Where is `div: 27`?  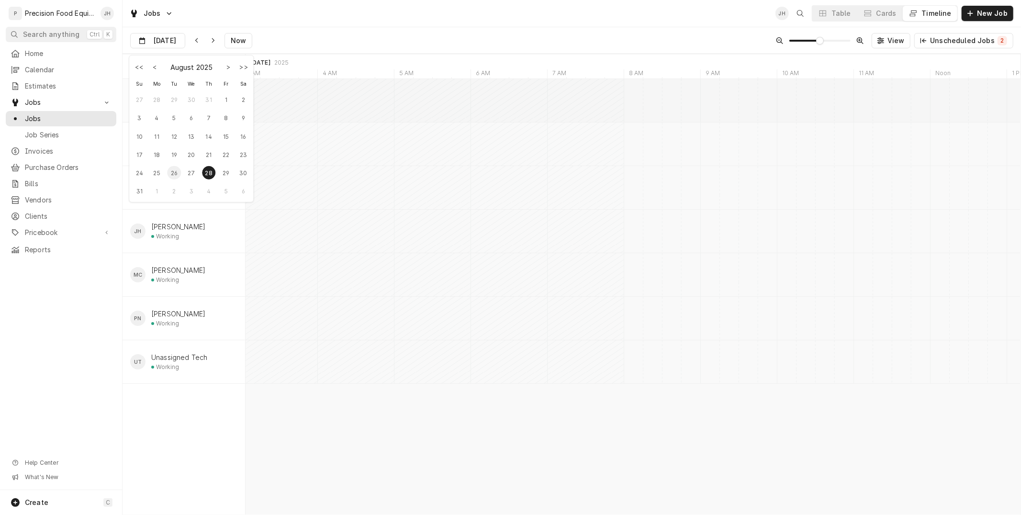
div: 27 is located at coordinates (192, 173).